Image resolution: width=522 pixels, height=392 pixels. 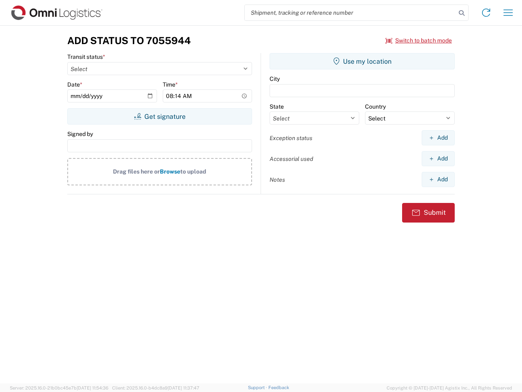 What do you see at coordinates (170, 84) in the screenshot?
I see `label: Time` at bounding box center [170, 84].